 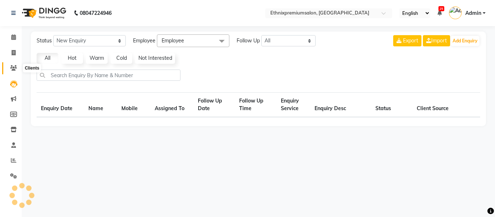 What do you see at coordinates (341, 105) in the screenshot?
I see `th: Enquiry Desc` at bounding box center [341, 105].